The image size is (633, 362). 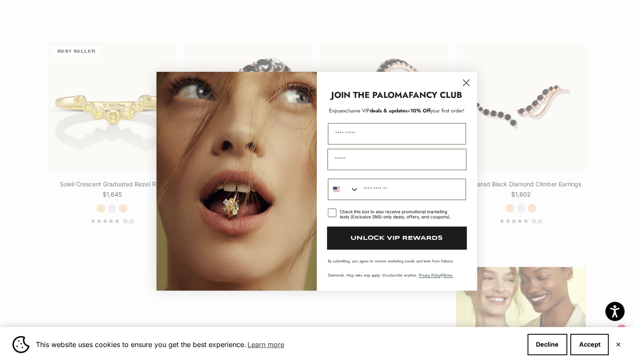 What do you see at coordinates (397, 238) in the screenshot?
I see `button: UNLOCK VIP REWARDS` at bounding box center [397, 238].